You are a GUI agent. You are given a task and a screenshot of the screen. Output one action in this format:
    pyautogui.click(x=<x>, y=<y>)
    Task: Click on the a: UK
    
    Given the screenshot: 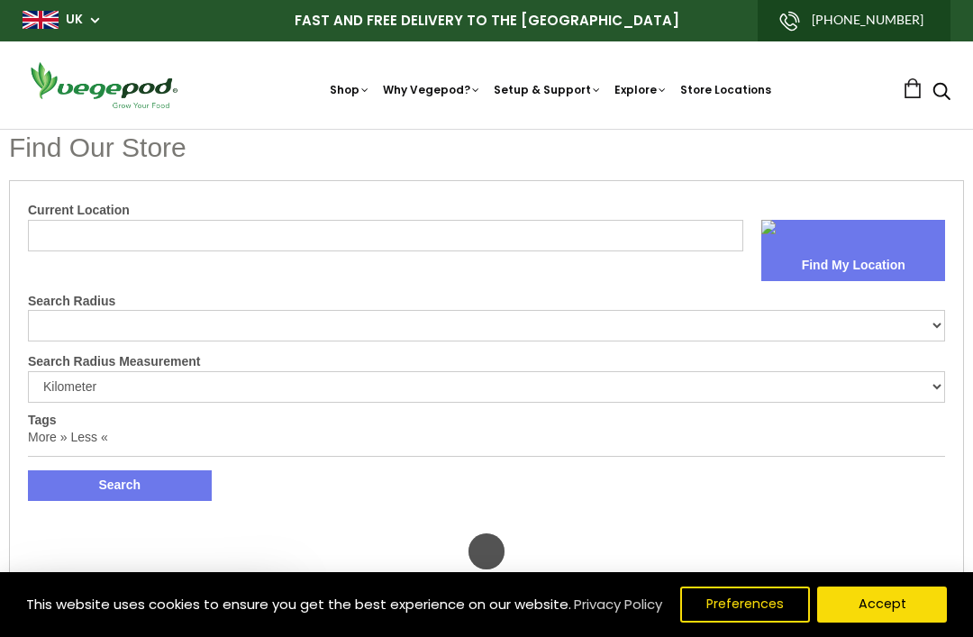 What is the action you would take?
    pyautogui.click(x=74, y=20)
    